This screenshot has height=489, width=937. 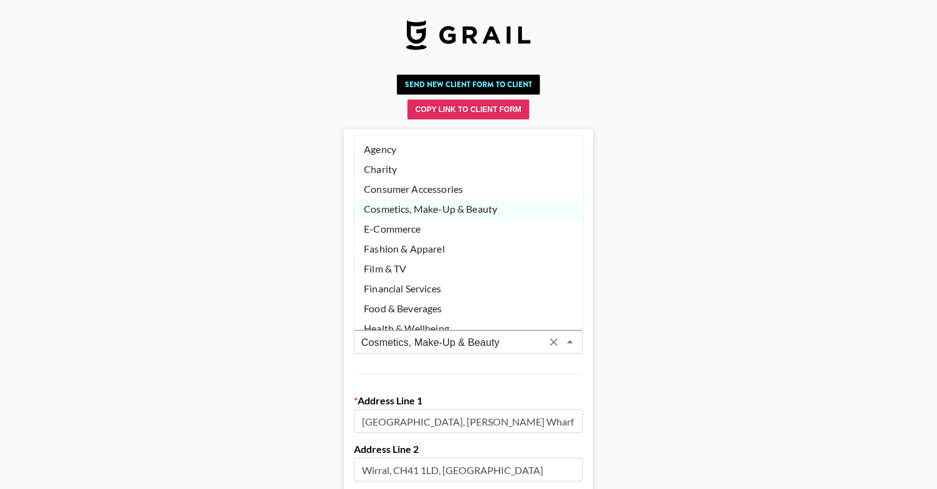 I want to click on button: Clear, so click(x=554, y=342).